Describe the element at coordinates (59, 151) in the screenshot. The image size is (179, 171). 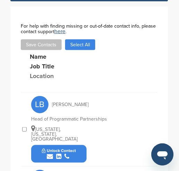
I see `span: Unlock Contact` at that location.